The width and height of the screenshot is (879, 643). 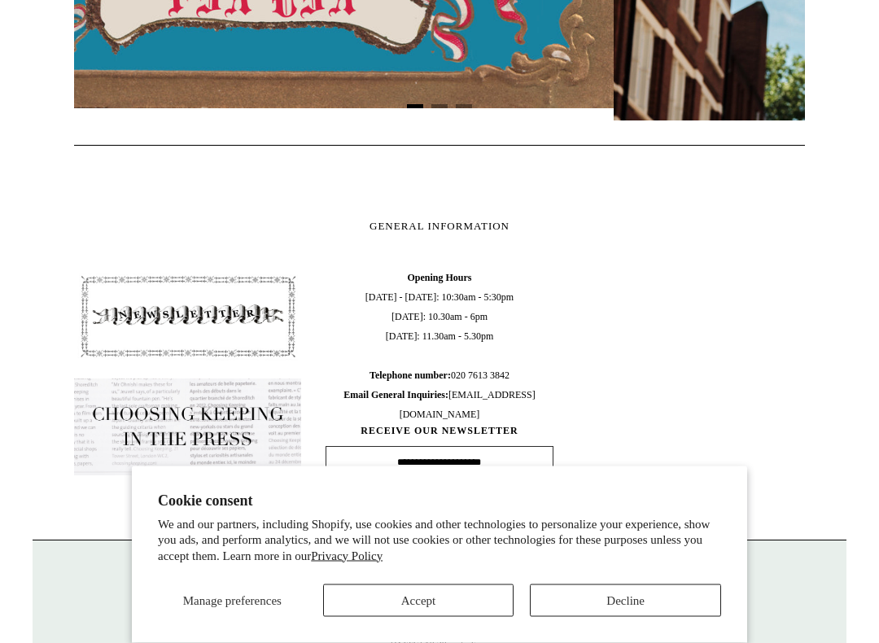 What do you see at coordinates (439, 226) in the screenshot?
I see `span: GENERAL INFORMATION` at bounding box center [439, 226].